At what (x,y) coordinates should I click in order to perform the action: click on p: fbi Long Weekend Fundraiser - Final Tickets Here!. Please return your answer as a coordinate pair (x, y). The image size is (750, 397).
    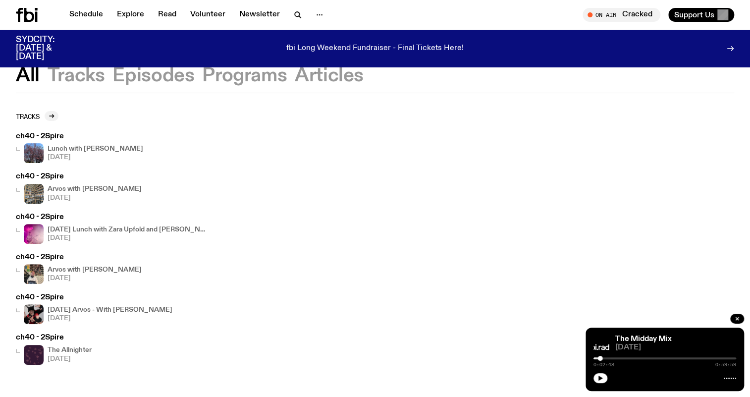
    Looking at the image, I should click on (375, 49).